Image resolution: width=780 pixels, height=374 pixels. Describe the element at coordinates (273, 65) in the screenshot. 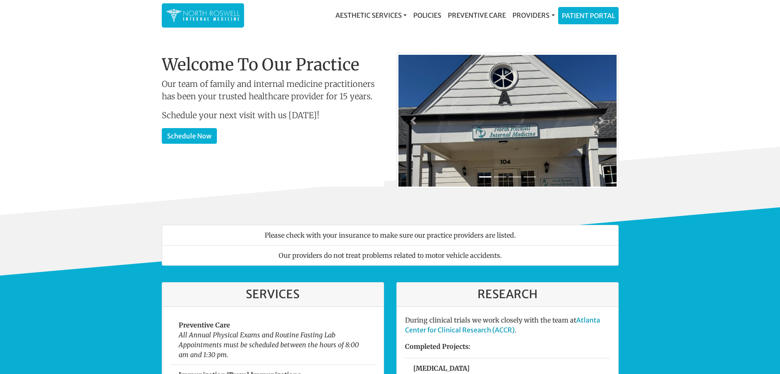

I see `h1: Welcome To Our Practice` at that location.